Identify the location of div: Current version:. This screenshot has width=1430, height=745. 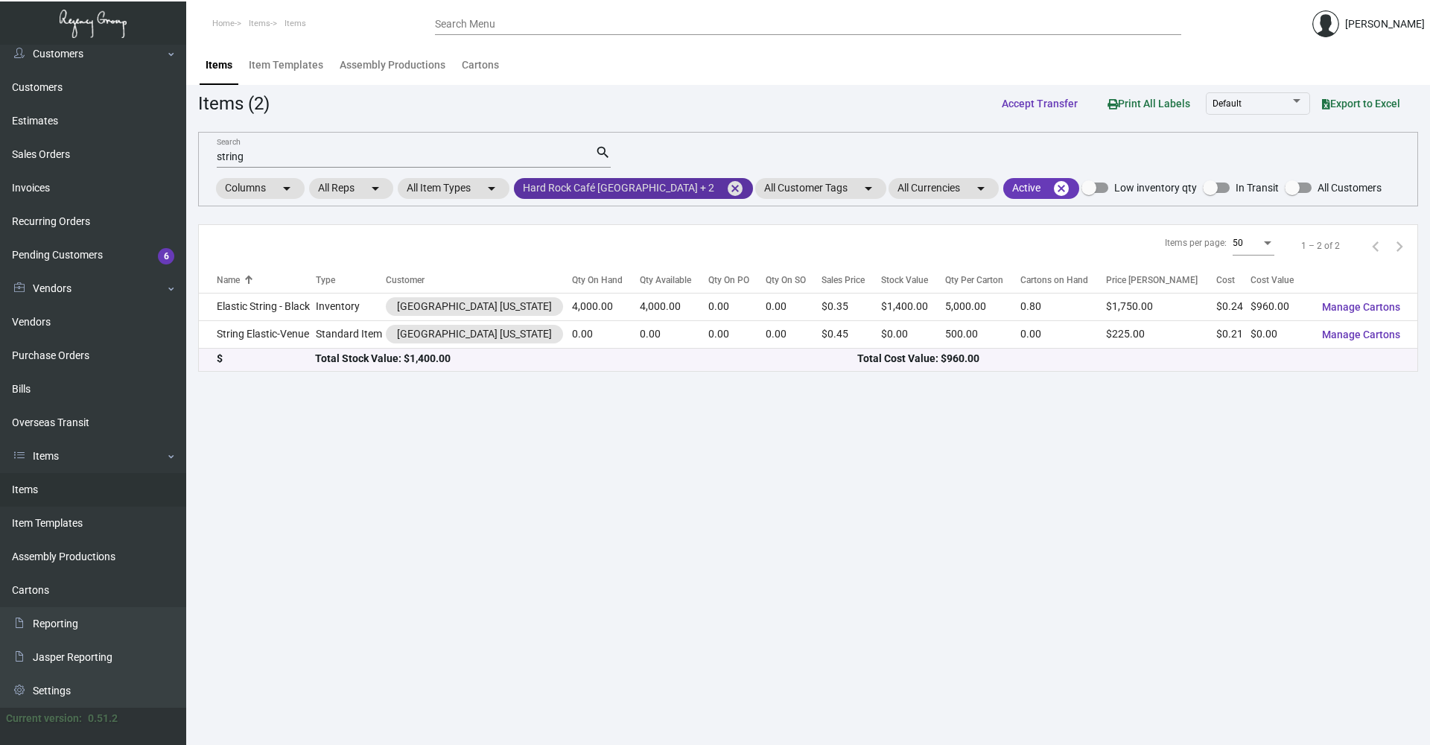
(44, 718).